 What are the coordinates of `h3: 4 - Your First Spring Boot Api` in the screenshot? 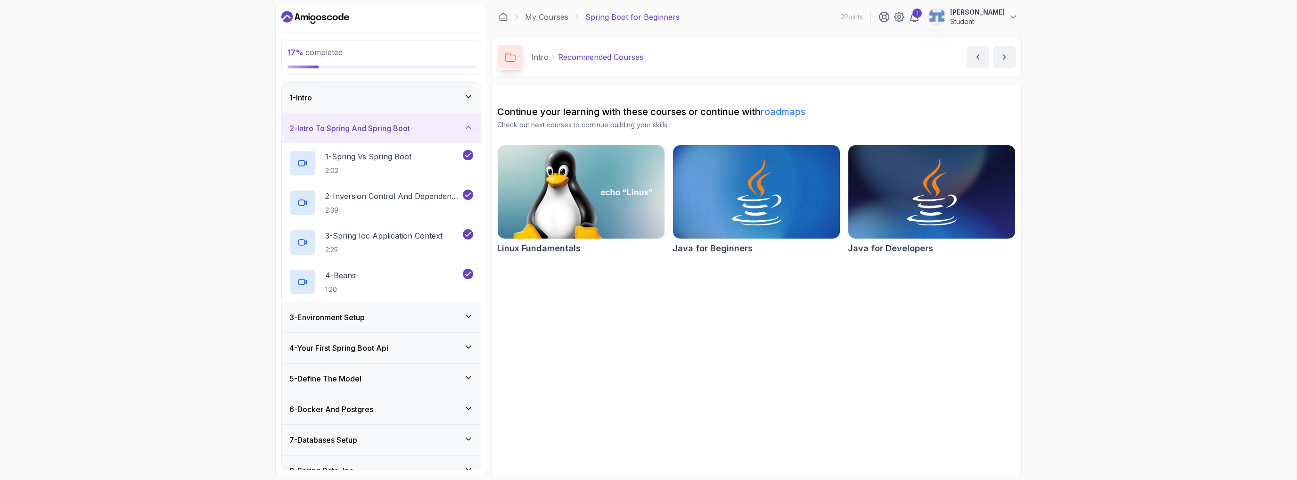 It's located at (339, 348).